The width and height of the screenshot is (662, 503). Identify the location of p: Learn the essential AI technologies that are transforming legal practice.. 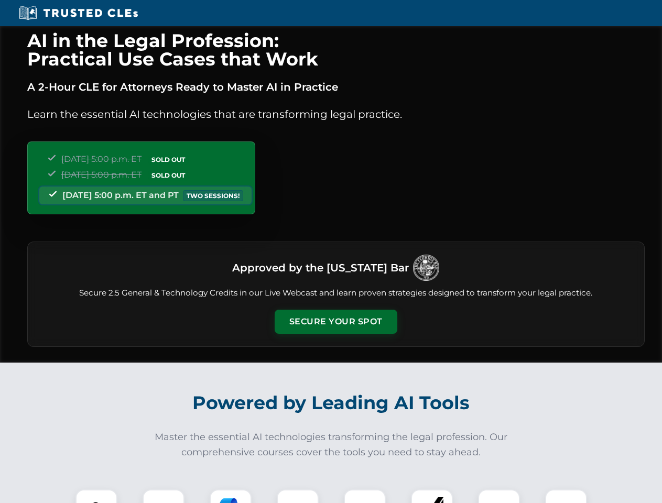
(336, 114).